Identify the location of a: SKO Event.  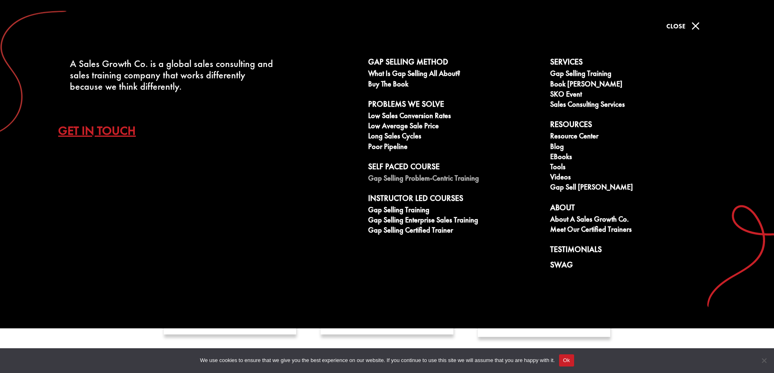
(637, 95).